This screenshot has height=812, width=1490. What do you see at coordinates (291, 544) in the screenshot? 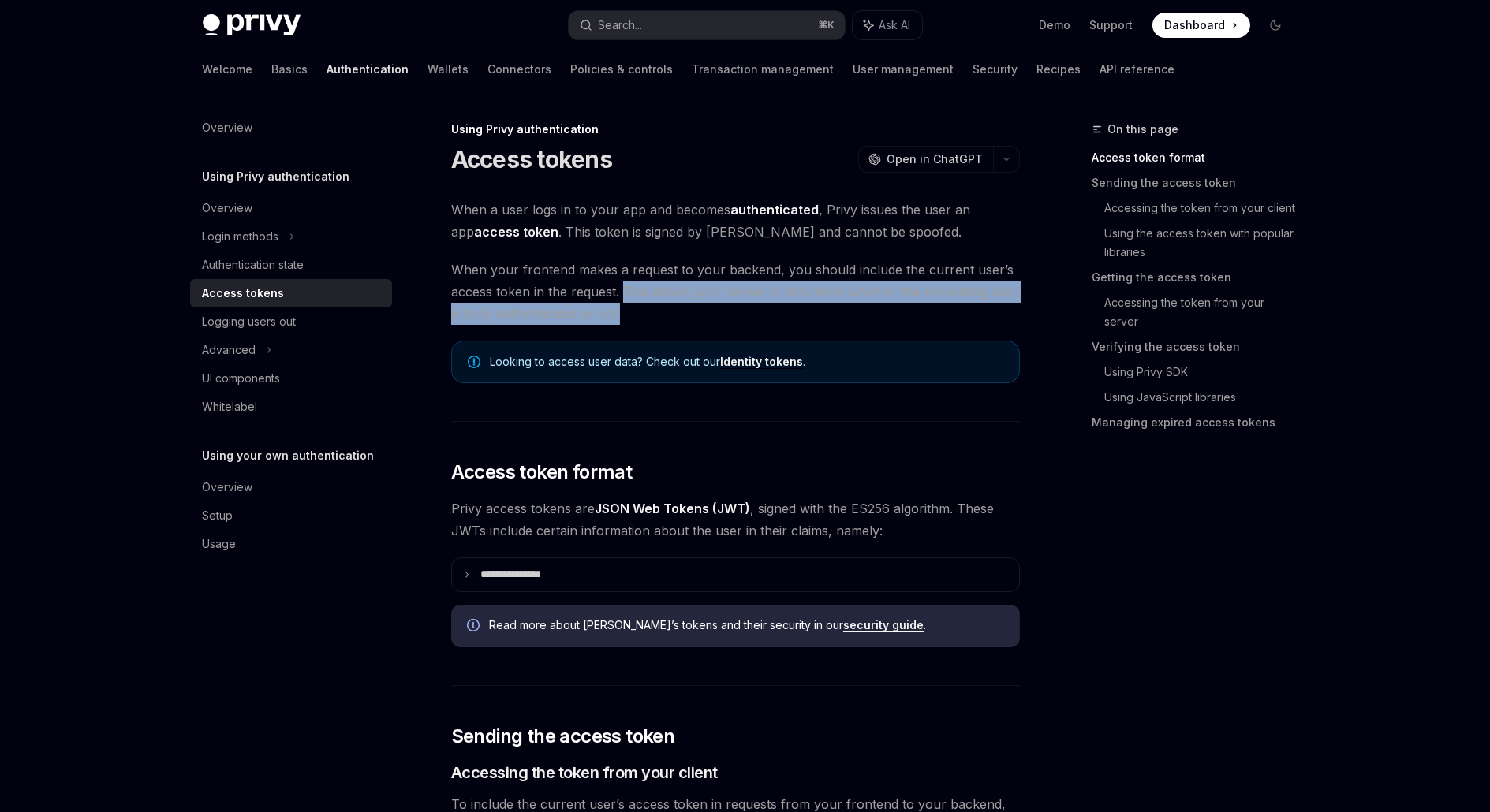
I see `a: Usage` at bounding box center [291, 544].